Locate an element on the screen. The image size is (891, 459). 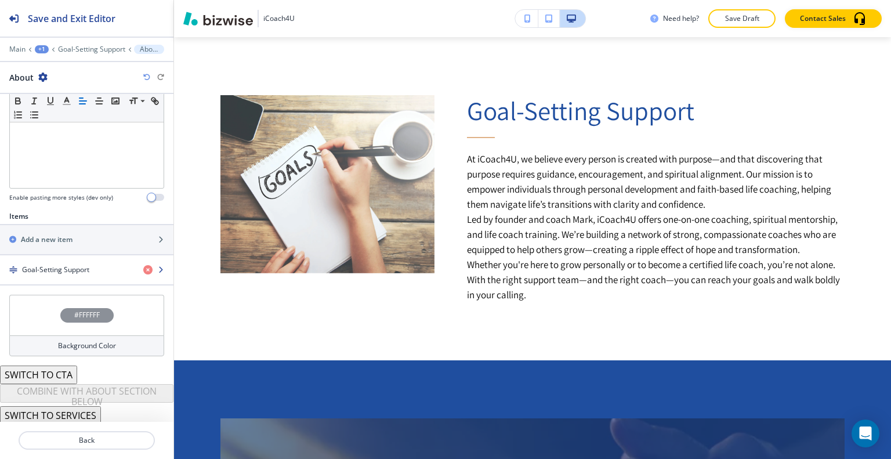
h3: iCoach4U is located at coordinates (279, 19).